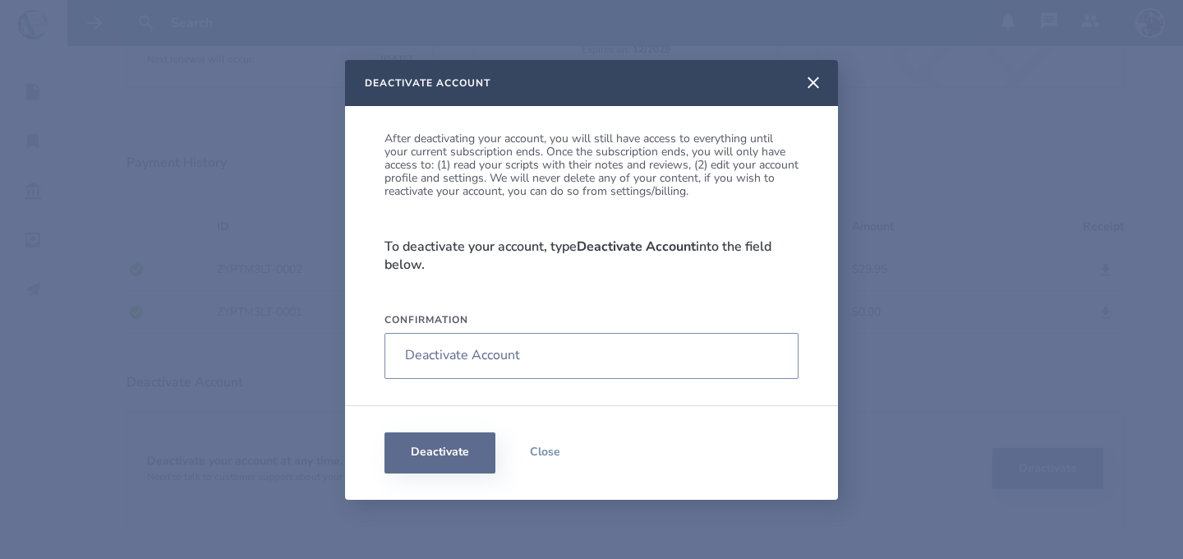 The height and width of the screenshot is (559, 1183). Describe the element at coordinates (427, 83) in the screenshot. I see `h2: Deactivate Account` at that location.